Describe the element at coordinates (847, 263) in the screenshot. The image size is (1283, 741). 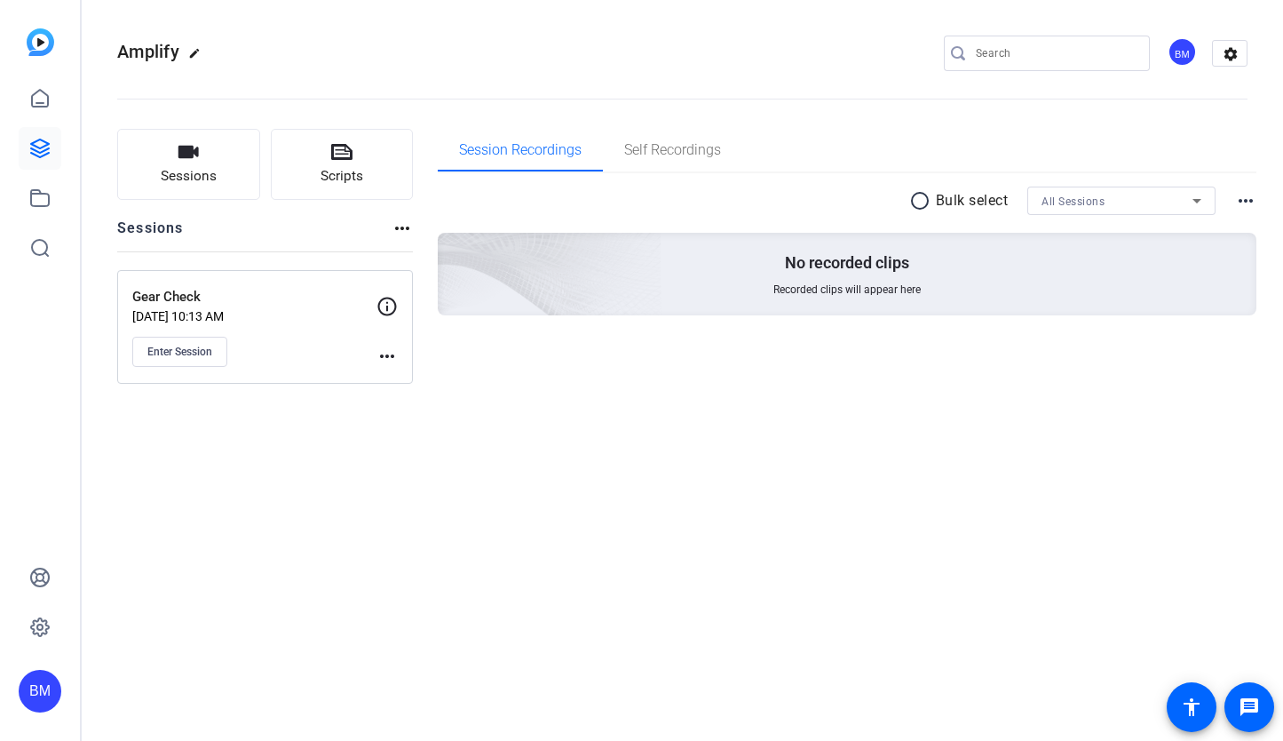
I see `p: No recorded clips` at that location.